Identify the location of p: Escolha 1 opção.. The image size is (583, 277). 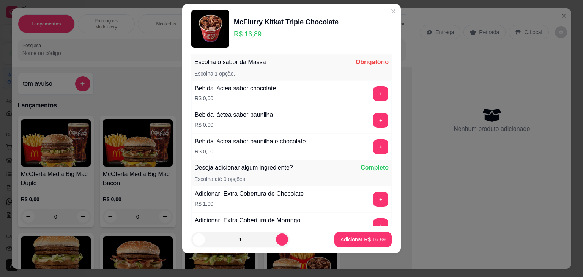
(214, 74).